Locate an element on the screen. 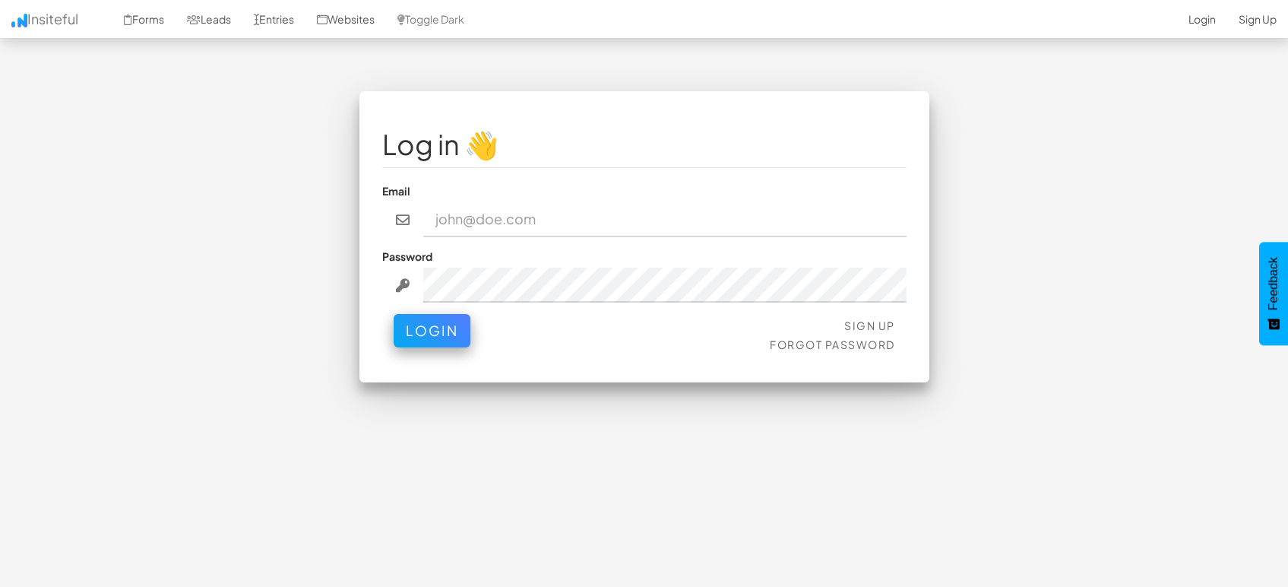 The height and width of the screenshot is (587, 1288). button: Login is located at coordinates (432, 331).